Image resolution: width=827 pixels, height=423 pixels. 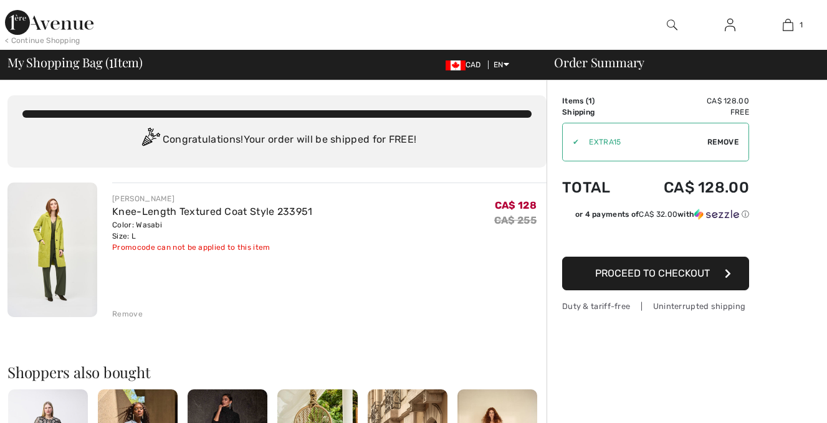 I want to click on input: Promo code, so click(x=643, y=142).